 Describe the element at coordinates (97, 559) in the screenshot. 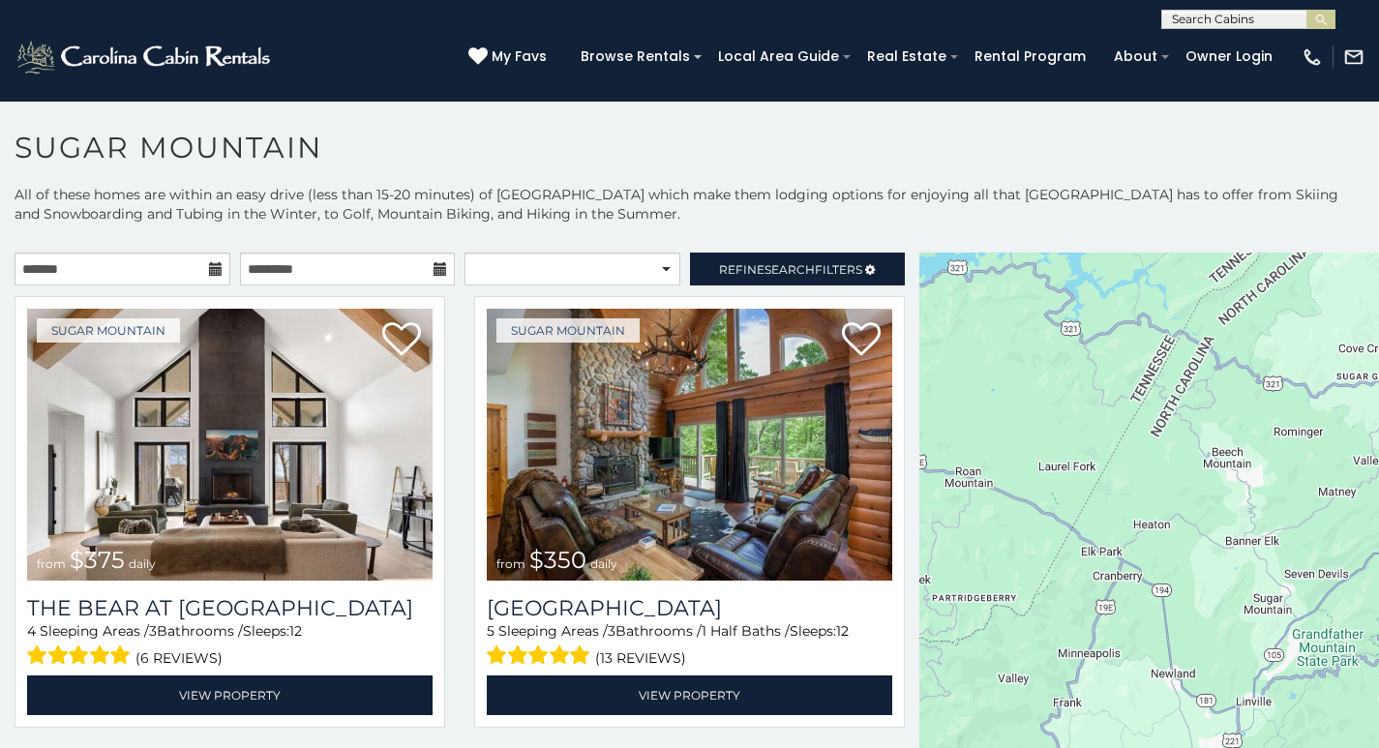

I see `span: $375` at that location.